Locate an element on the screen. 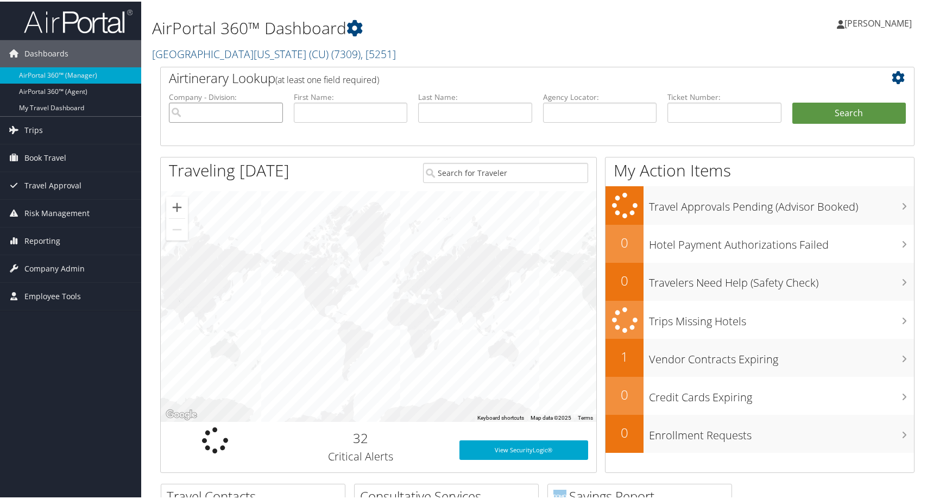 The width and height of the screenshot is (927, 499). h3: Credit Cards Expiring is located at coordinates (782, 393).